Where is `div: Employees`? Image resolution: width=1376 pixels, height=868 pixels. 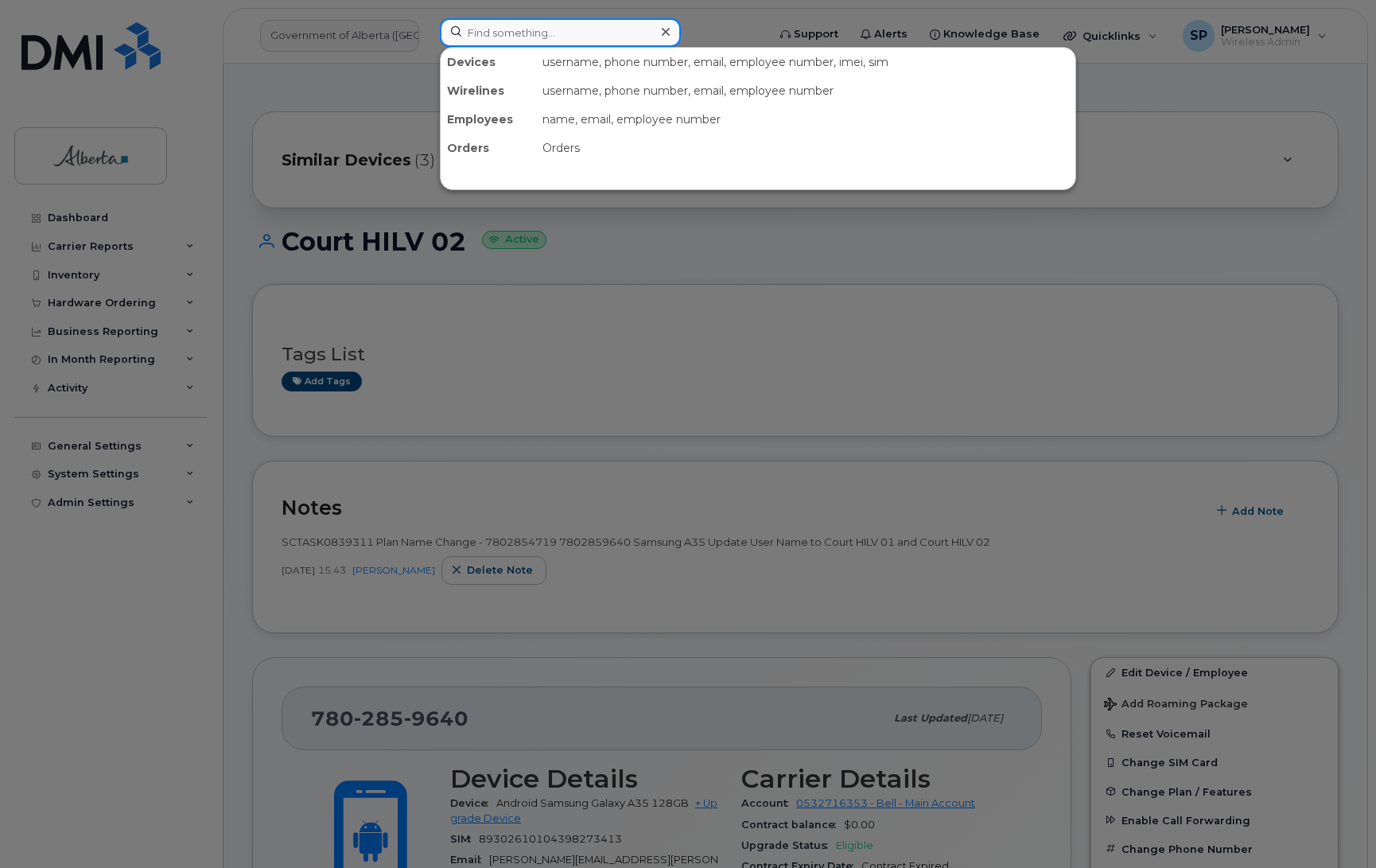 div: Employees is located at coordinates (489, 119).